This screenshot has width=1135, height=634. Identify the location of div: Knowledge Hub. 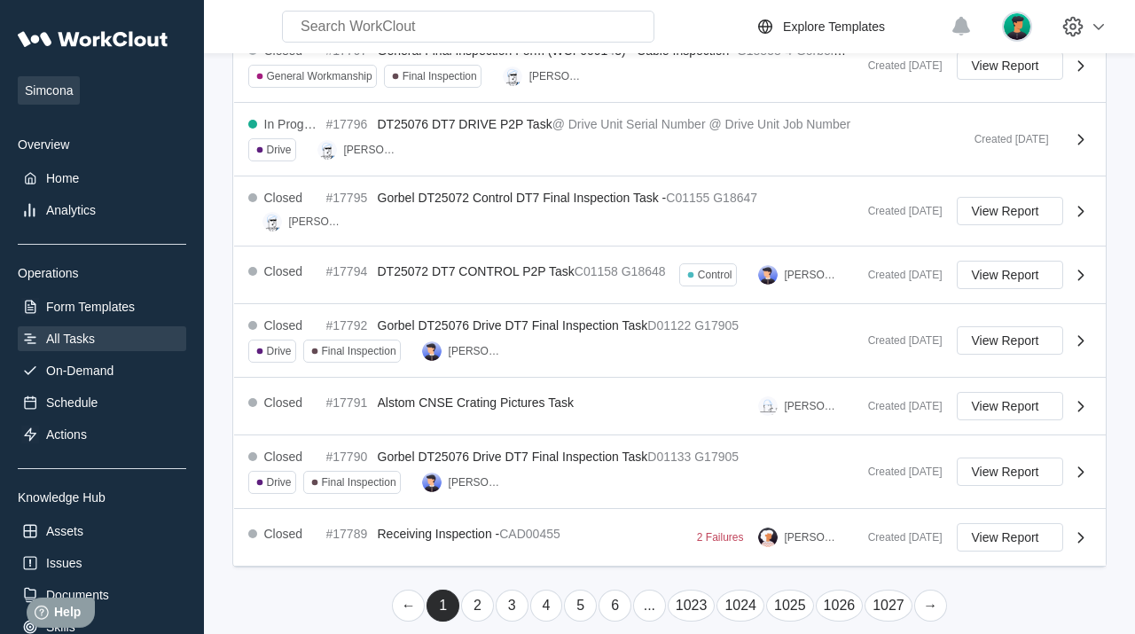
(102, 498).